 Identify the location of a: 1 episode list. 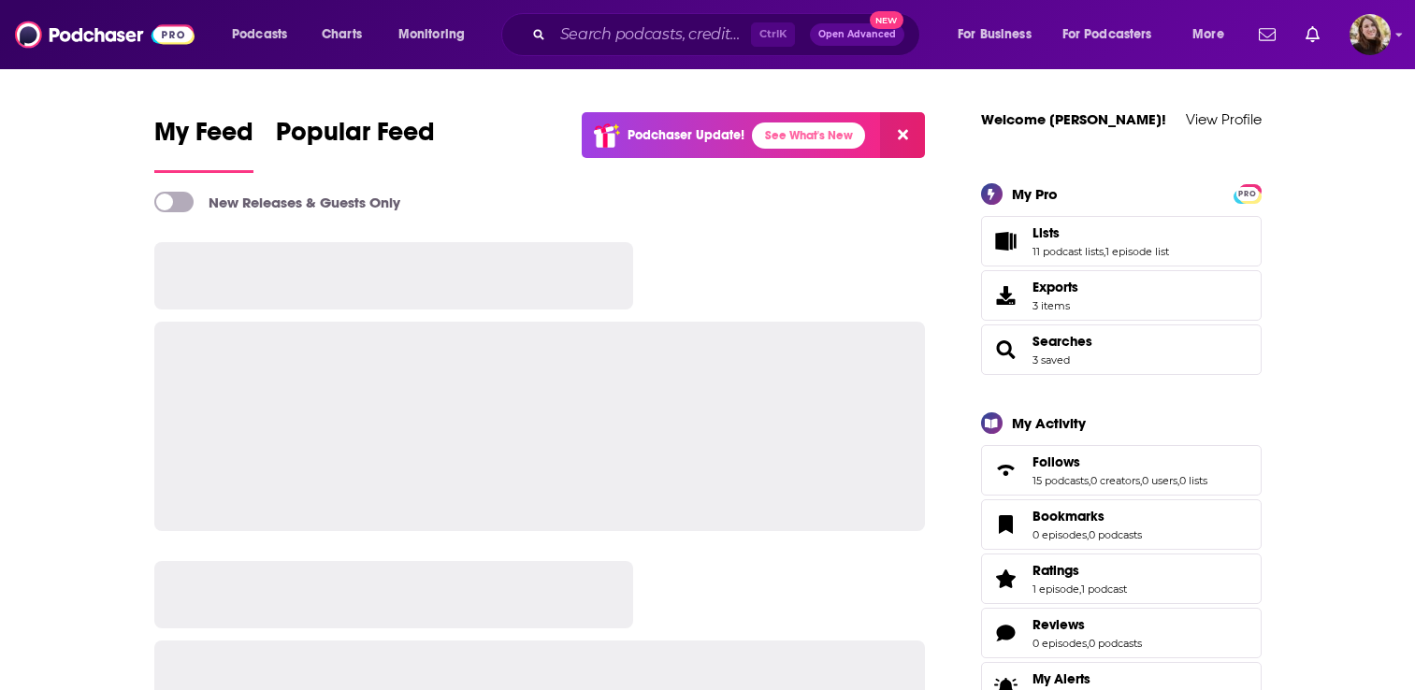
(1137, 252).